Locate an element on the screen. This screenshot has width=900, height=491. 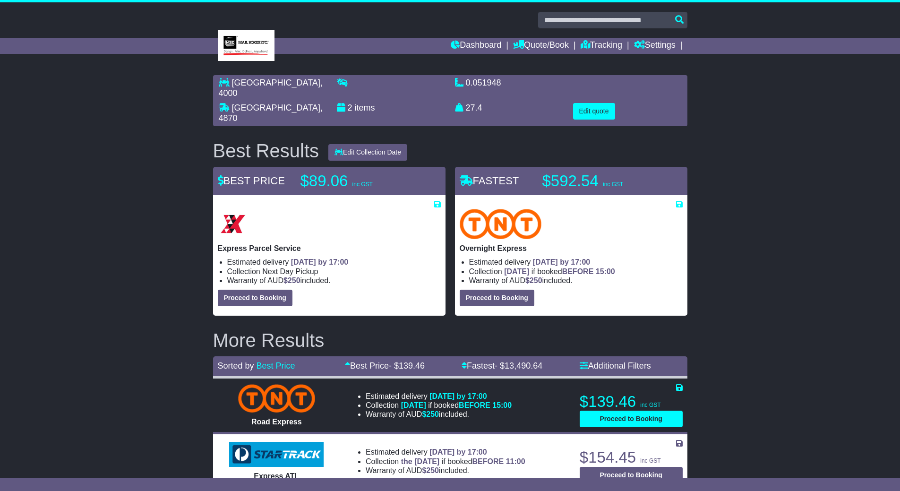
p: $154.45 is located at coordinates (631, 457).